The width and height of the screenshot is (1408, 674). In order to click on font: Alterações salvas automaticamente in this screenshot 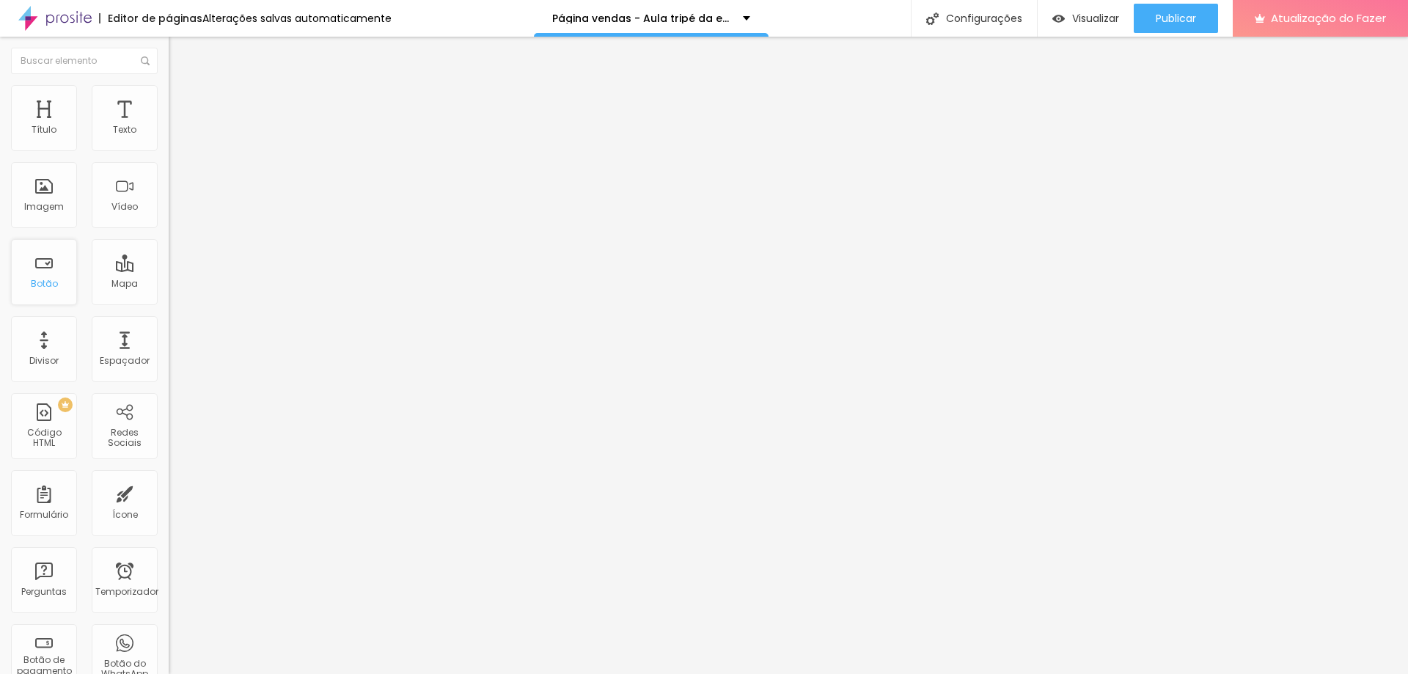, I will do `click(297, 18)`.